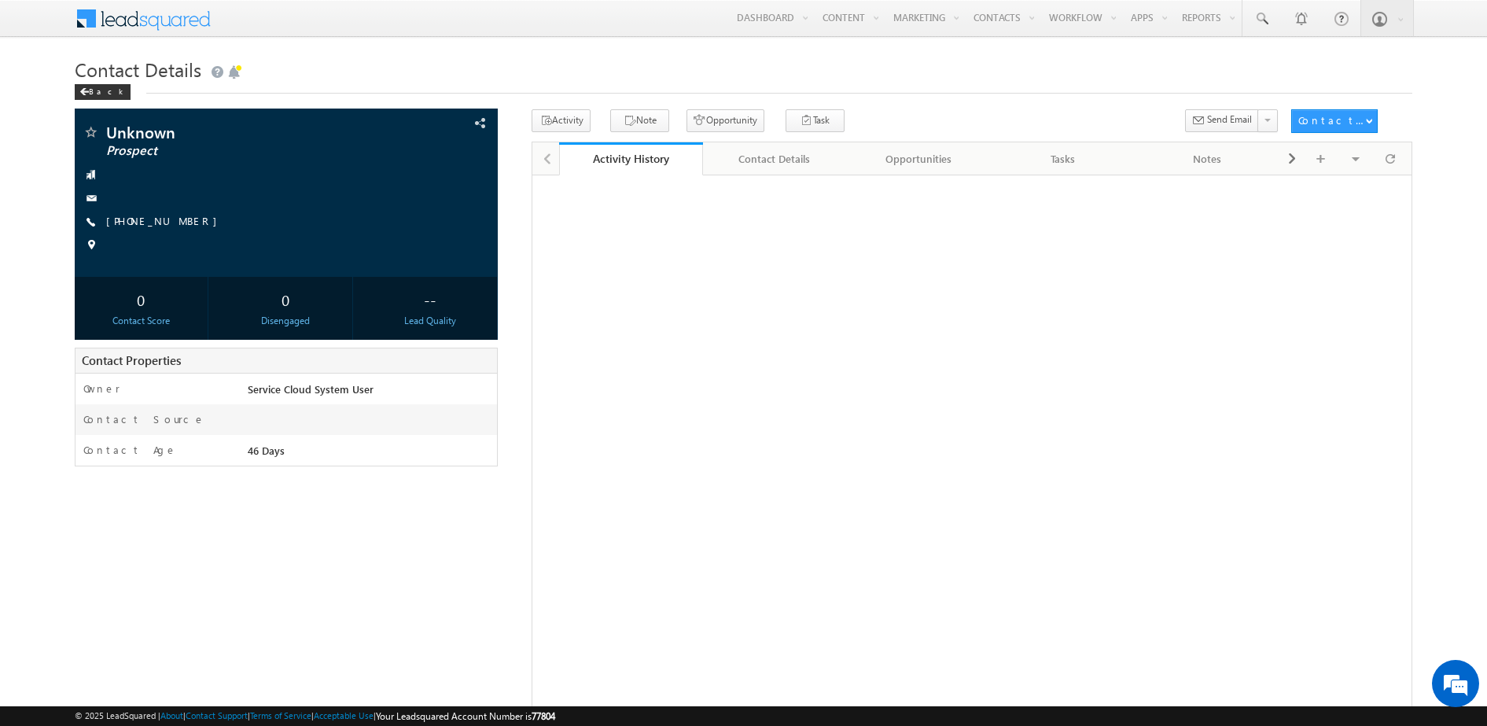 The height and width of the screenshot is (726, 1487). Describe the element at coordinates (815, 120) in the screenshot. I see `button: Task` at that location.